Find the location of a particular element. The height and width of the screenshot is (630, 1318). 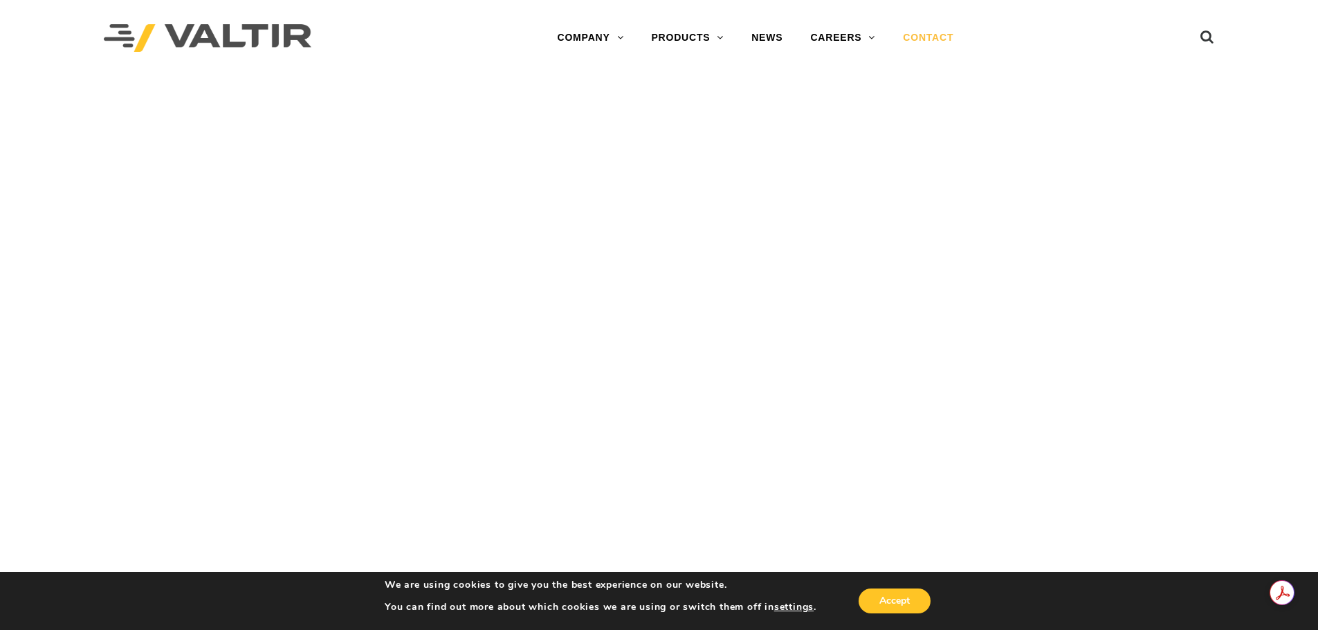

a: CAREERS is located at coordinates (842, 38).